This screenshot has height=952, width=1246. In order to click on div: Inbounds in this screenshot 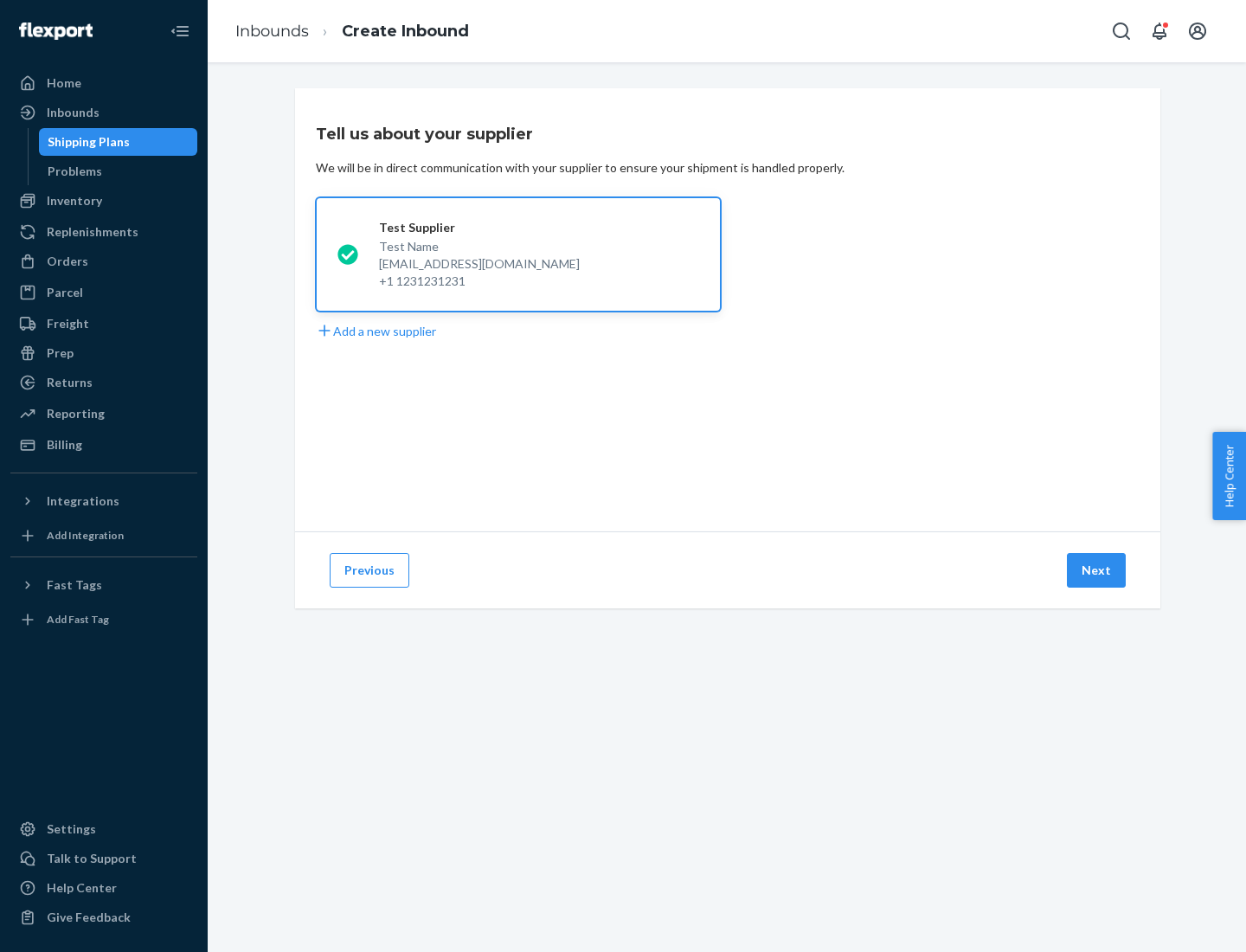, I will do `click(72, 113)`.